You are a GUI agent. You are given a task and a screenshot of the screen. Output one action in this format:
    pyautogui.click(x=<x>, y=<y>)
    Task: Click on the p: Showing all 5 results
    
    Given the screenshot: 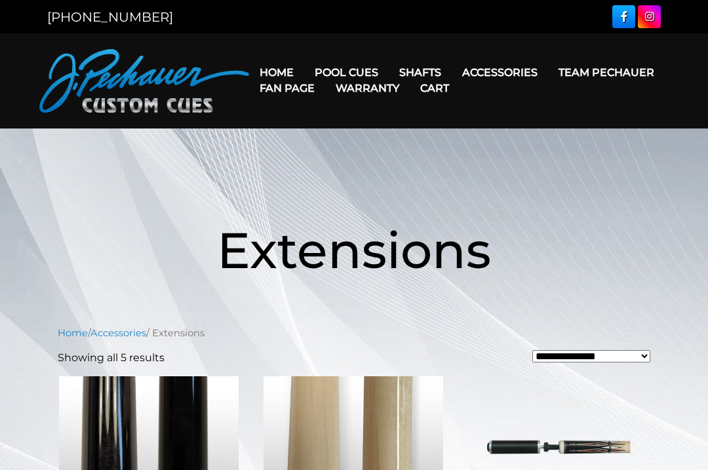 What is the action you would take?
    pyautogui.click(x=111, y=358)
    